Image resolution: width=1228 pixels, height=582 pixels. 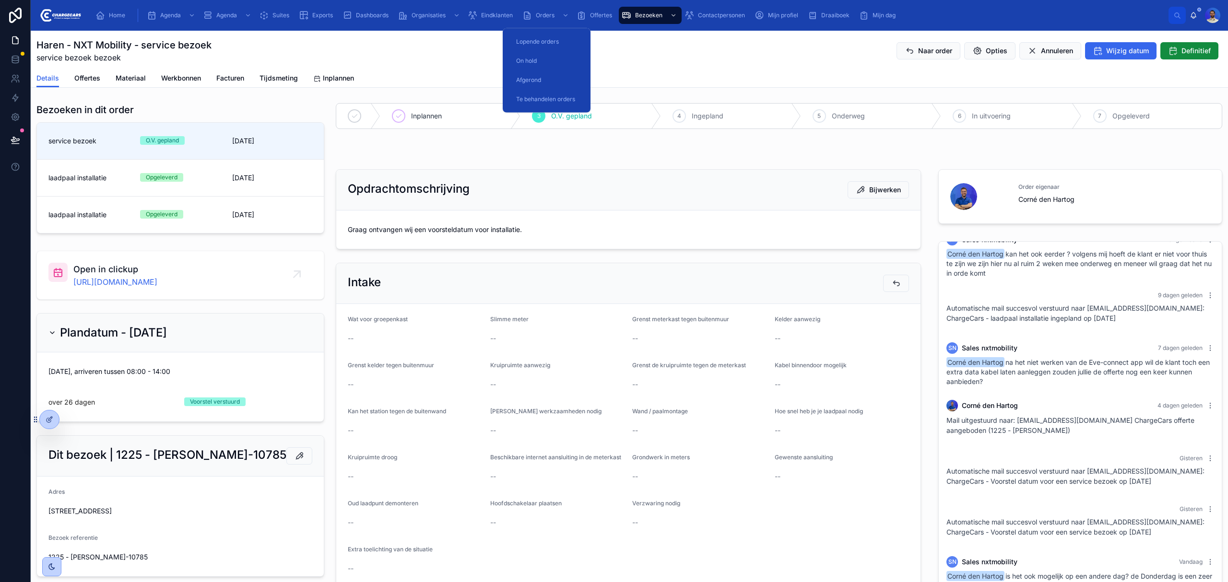 I want to click on a: Mijn dag, so click(x=879, y=15).